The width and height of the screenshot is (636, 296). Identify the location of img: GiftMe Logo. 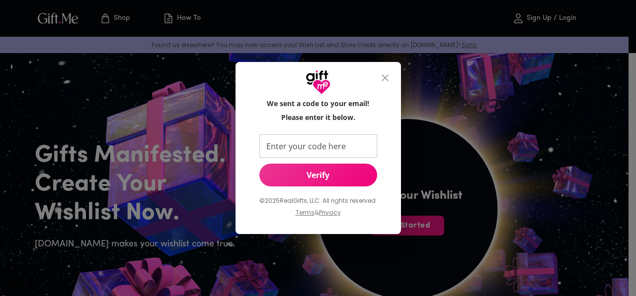
(318, 82).